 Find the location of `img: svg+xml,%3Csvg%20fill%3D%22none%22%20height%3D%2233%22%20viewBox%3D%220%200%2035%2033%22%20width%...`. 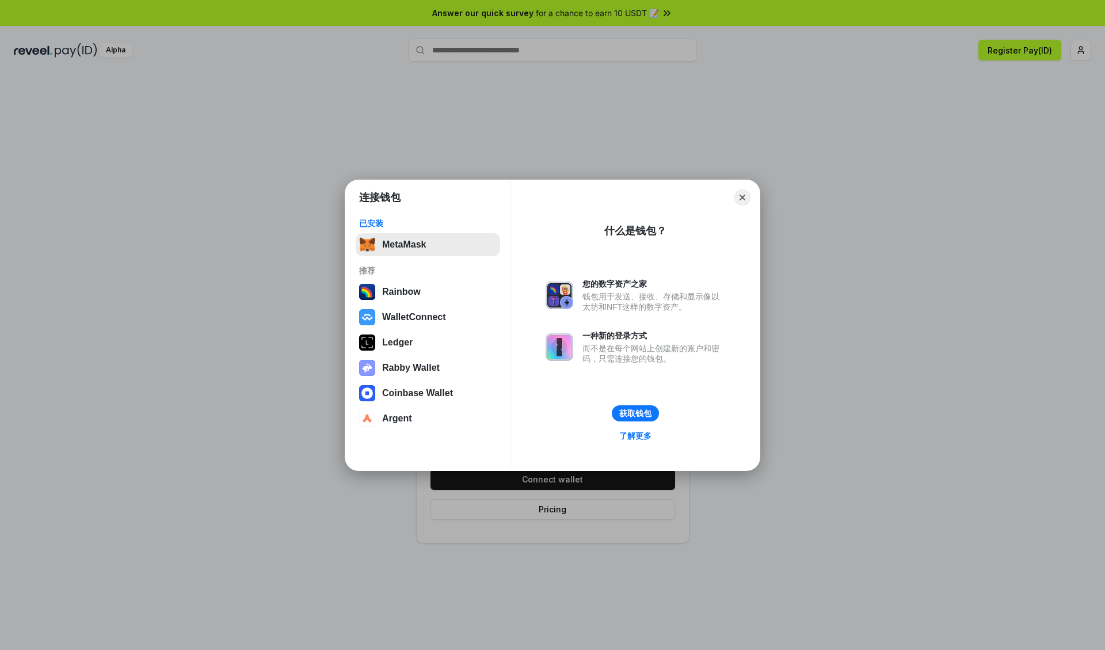

img: svg+xml,%3Csvg%20fill%3D%22none%22%20height%3D%2233%22%20viewBox%3D%220%200%2035%2033%22%20width%... is located at coordinates (367, 245).